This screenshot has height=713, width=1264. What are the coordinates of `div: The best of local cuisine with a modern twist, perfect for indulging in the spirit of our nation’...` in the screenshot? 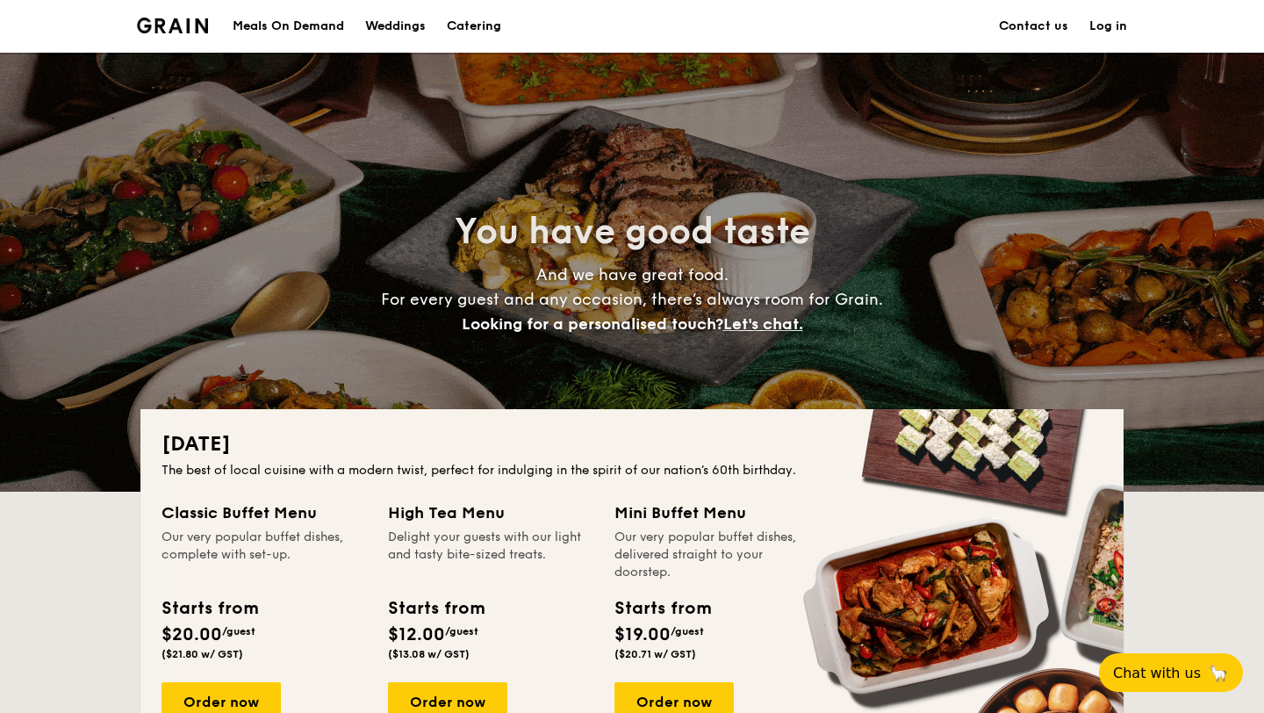 It's located at (632, 471).